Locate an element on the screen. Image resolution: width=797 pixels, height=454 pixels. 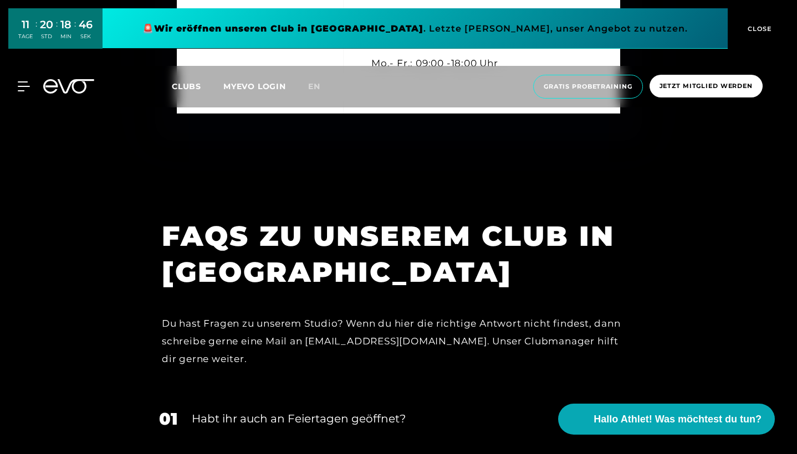
a: en is located at coordinates (321, 86).